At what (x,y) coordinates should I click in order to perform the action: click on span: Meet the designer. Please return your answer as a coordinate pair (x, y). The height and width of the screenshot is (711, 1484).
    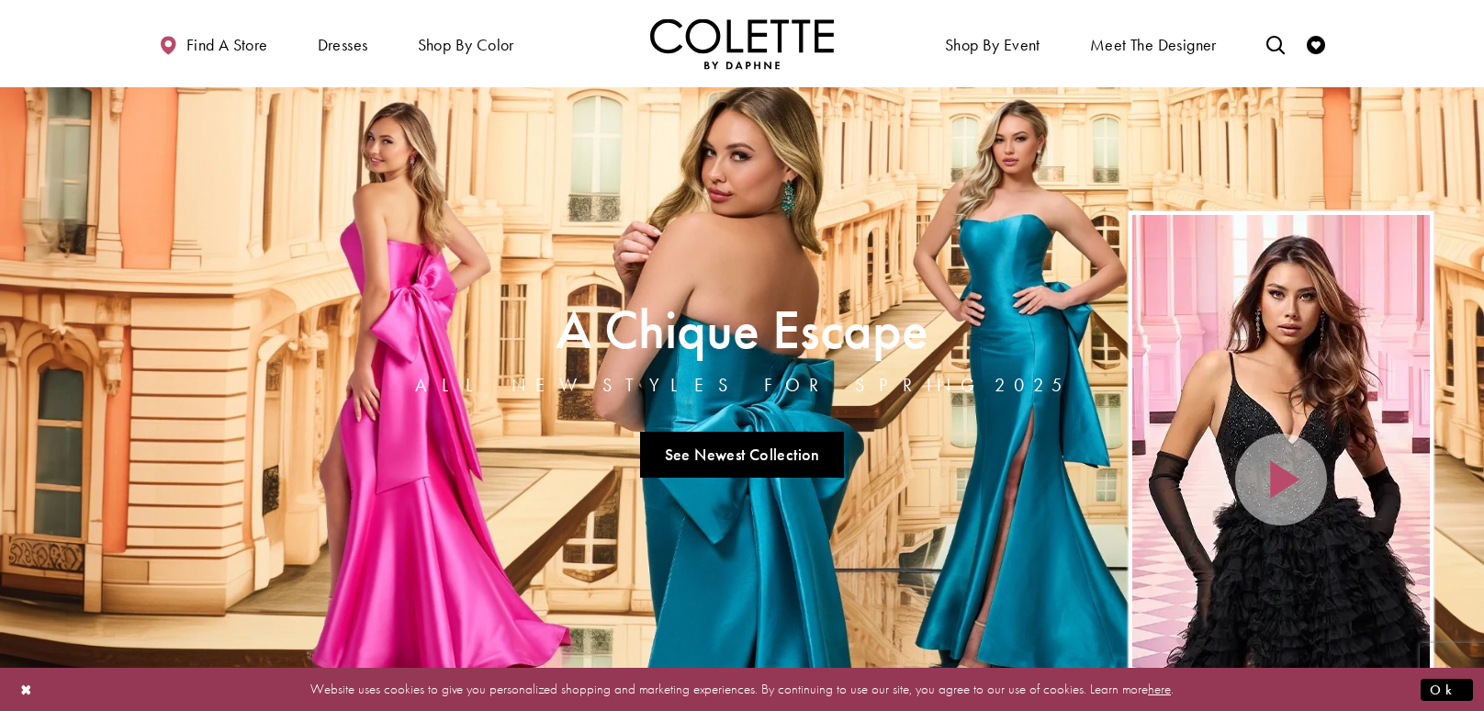
    Looking at the image, I should click on (1154, 45).